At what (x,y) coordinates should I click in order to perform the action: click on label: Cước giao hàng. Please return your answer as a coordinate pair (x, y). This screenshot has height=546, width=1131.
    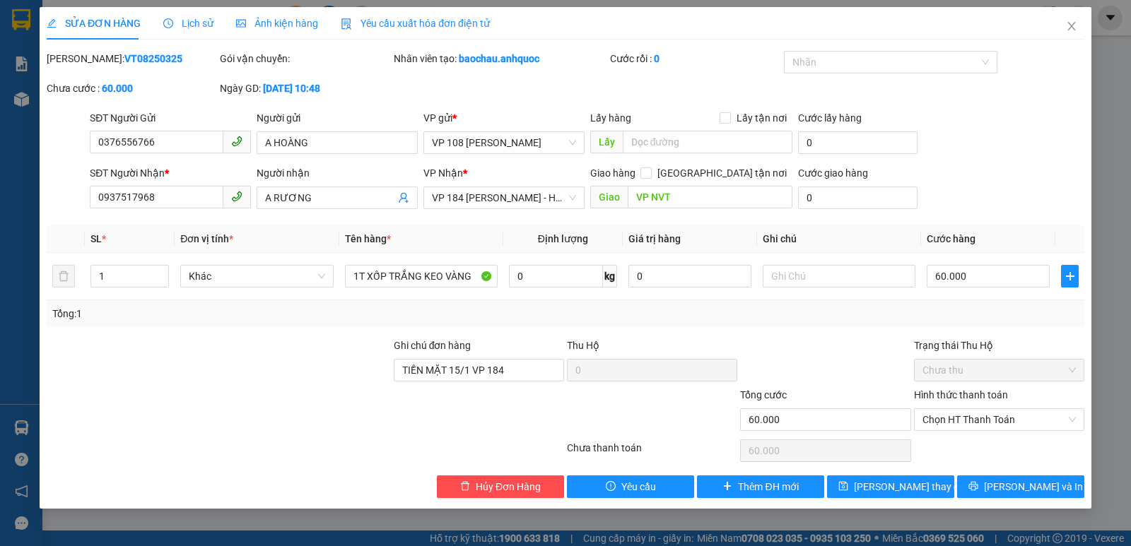
    Looking at the image, I should click on (833, 173).